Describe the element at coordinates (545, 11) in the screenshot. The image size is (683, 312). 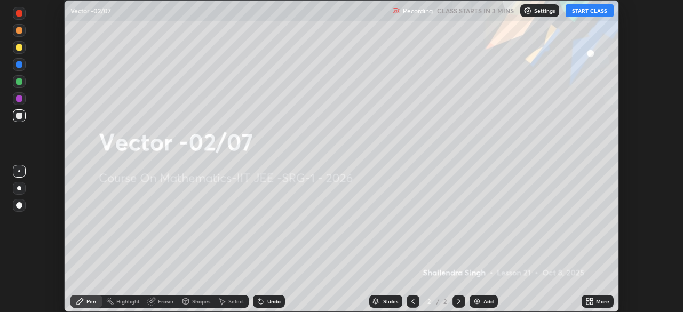
I see `p: Settings` at that location.